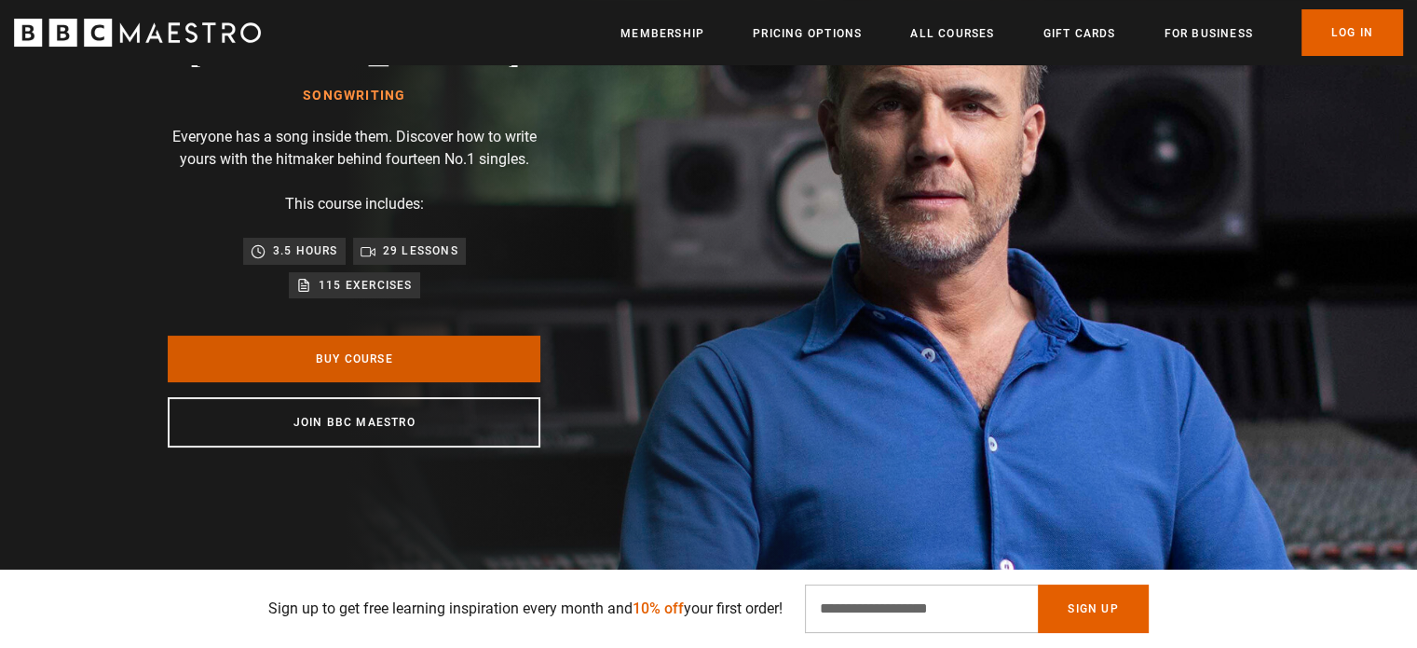  I want to click on p: 29 lessons, so click(420, 251).